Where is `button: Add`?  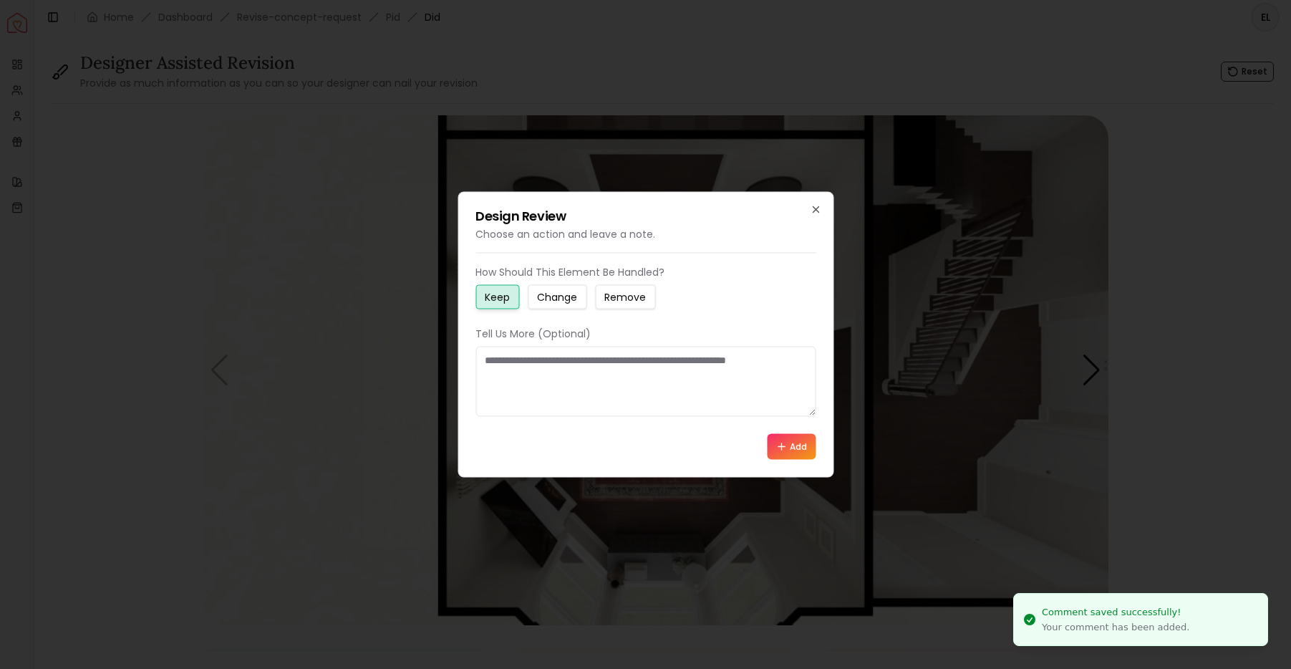
button: Add is located at coordinates (791, 447).